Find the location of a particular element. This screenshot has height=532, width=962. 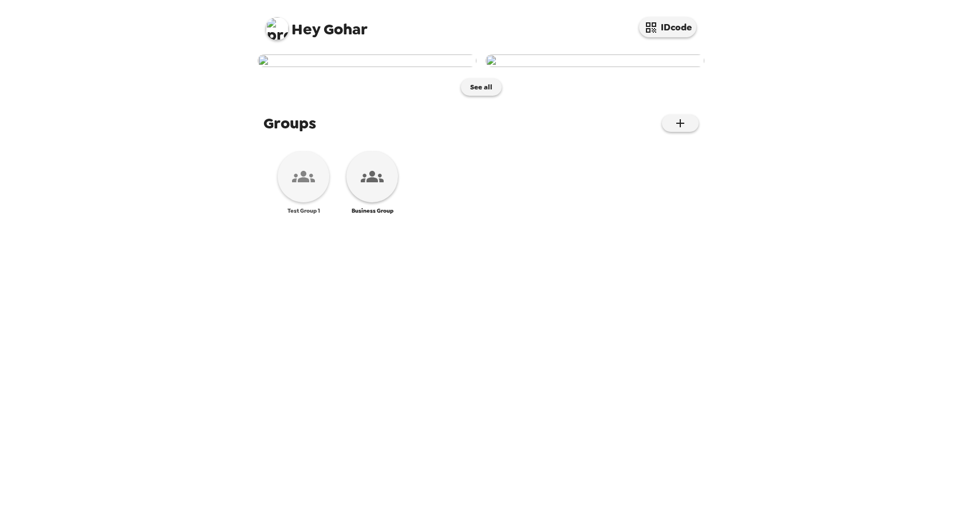

span: Test Group 1 is located at coordinates (304, 210).